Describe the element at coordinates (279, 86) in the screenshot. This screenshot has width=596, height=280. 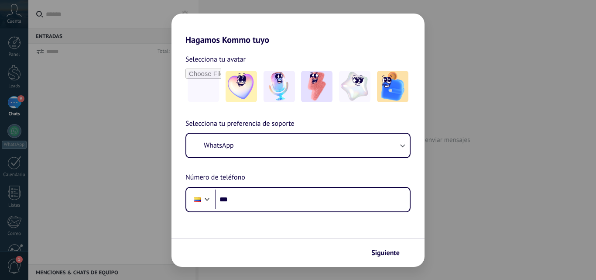
I see `img: -2.jpeg` at that location.